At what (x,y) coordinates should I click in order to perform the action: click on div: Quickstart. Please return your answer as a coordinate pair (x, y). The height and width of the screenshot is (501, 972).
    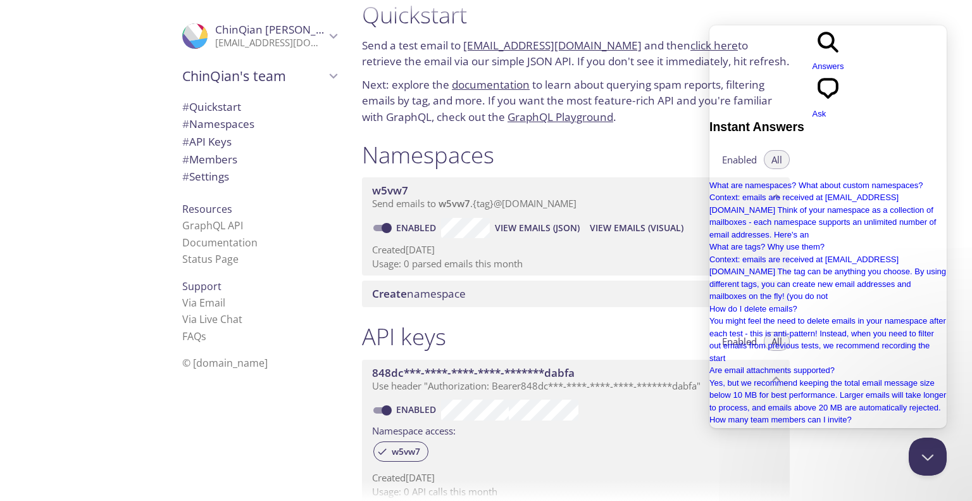
    Looking at the image, I should click on (260, 107).